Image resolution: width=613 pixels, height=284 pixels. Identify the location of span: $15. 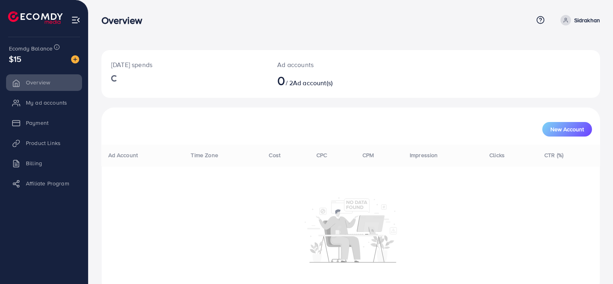
(15, 59).